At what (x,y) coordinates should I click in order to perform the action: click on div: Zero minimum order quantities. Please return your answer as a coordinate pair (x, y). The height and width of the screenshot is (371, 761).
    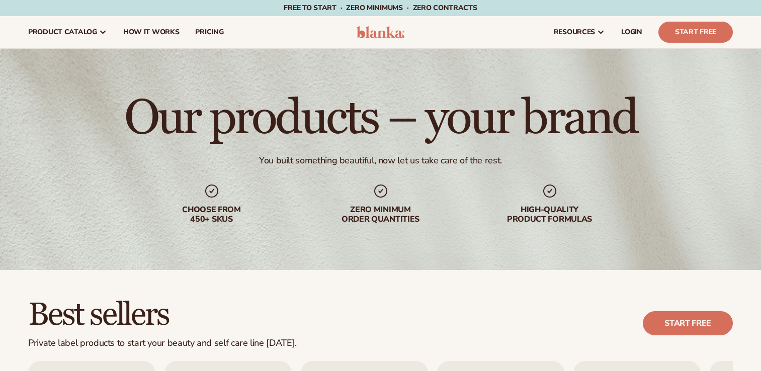
    Looking at the image, I should click on (381, 215).